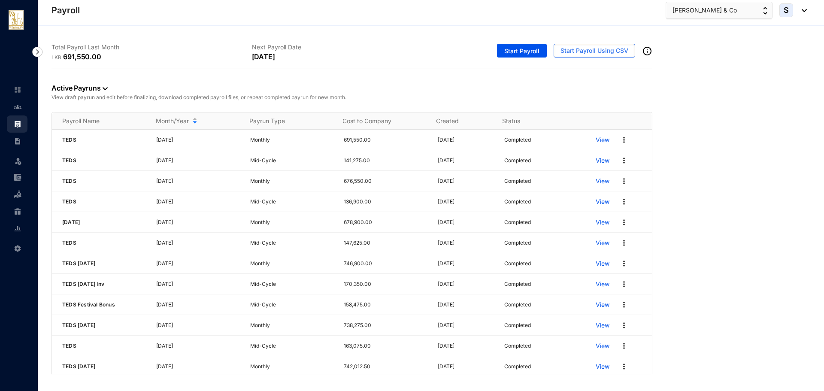 Image resolution: width=824 pixels, height=391 pixels. What do you see at coordinates (18, 212) in the screenshot?
I see `img: gratuity-unselected.a8c340787eea3cf492d7.svg` at bounding box center [18, 212].